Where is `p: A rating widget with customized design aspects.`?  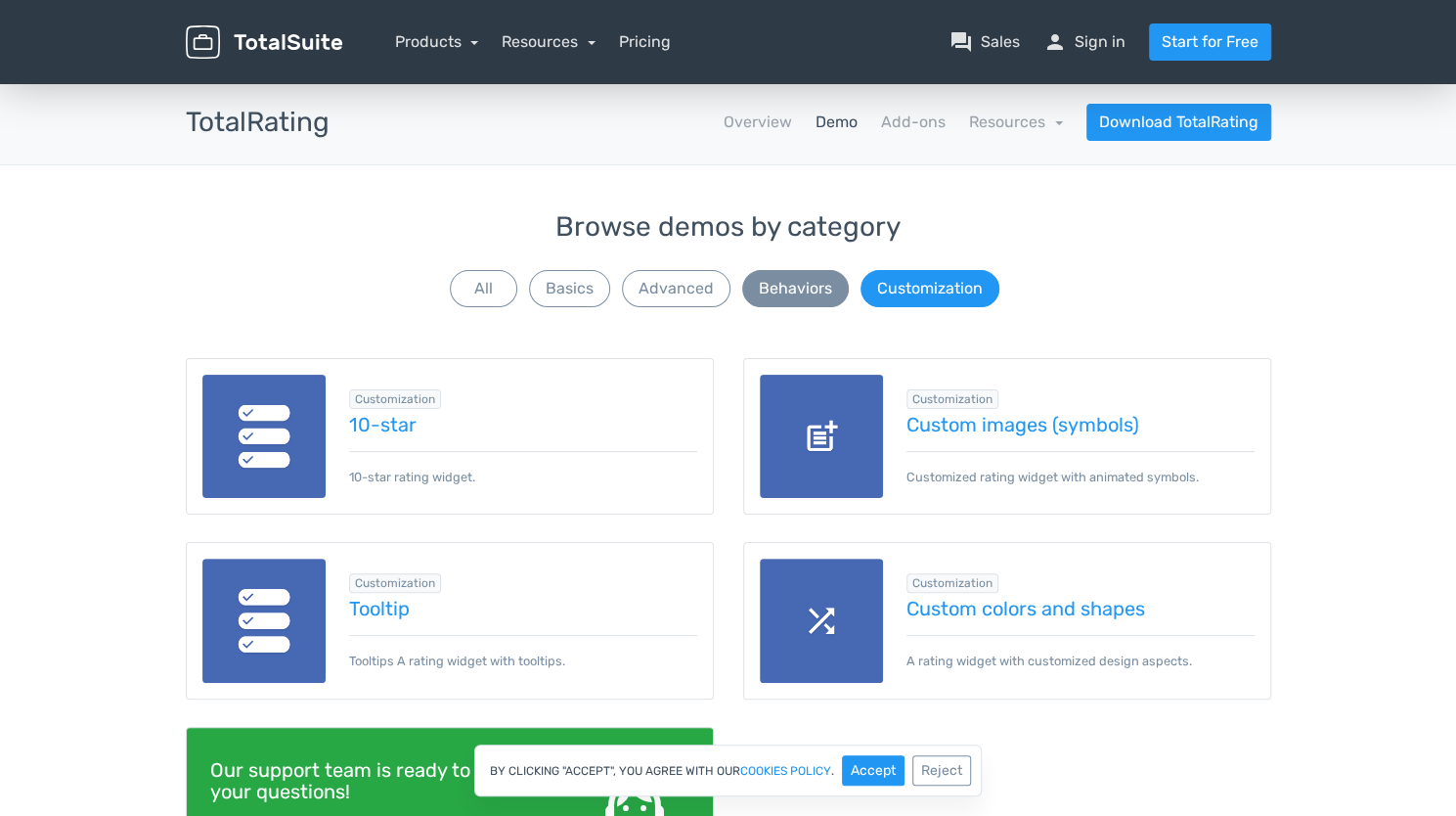
p: A rating widget with customized design aspects. is located at coordinates (1081, 653).